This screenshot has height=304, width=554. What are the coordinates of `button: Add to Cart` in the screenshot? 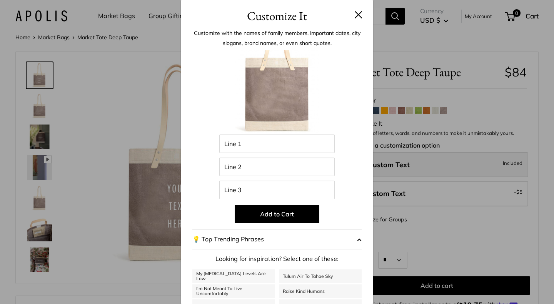 It's located at (277, 214).